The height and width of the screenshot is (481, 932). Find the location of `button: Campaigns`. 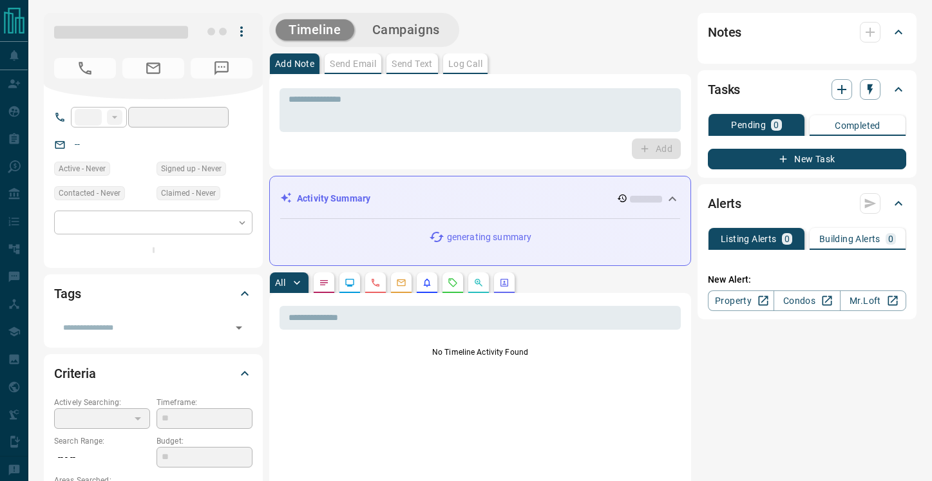

button: Campaigns is located at coordinates (406, 30).